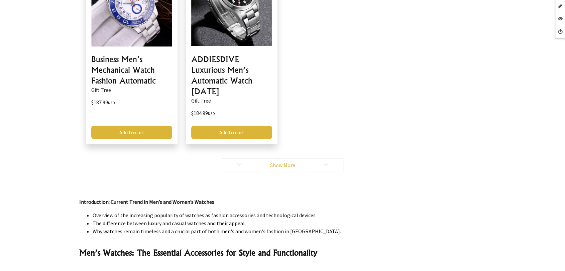 This screenshot has width=565, height=271. Describe the element at coordinates (198, 253) in the screenshot. I see `strong: Men’s Watches: The Essential Accessories for Style and Functionality` at that location.